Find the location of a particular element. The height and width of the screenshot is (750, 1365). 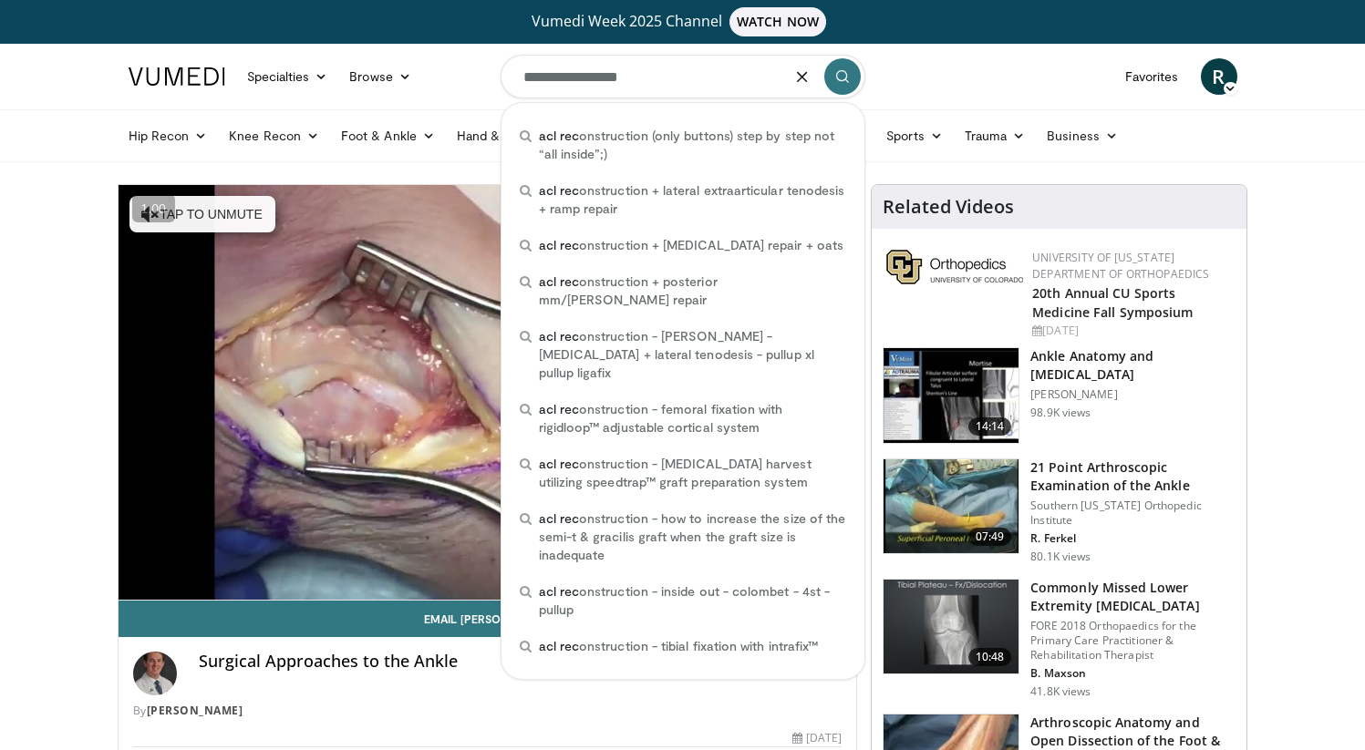

a: Hand & Wrist is located at coordinates (504, 136).